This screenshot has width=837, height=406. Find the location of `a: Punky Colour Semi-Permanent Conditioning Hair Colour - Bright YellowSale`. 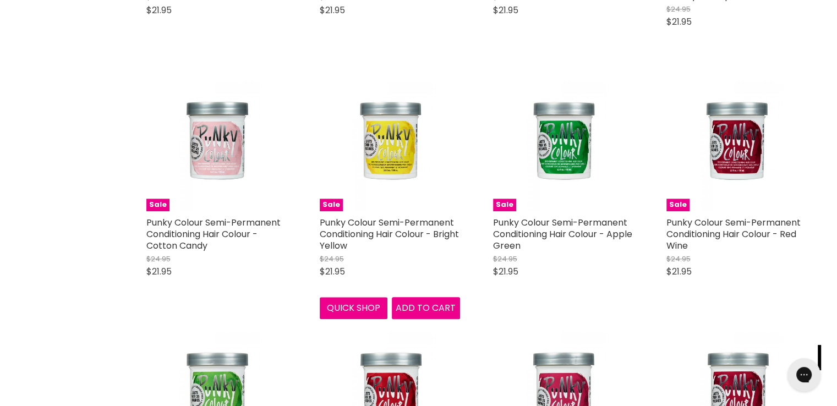

a: Punky Colour Semi-Permanent Conditioning Hair Colour - Bright YellowSale is located at coordinates (390, 141).